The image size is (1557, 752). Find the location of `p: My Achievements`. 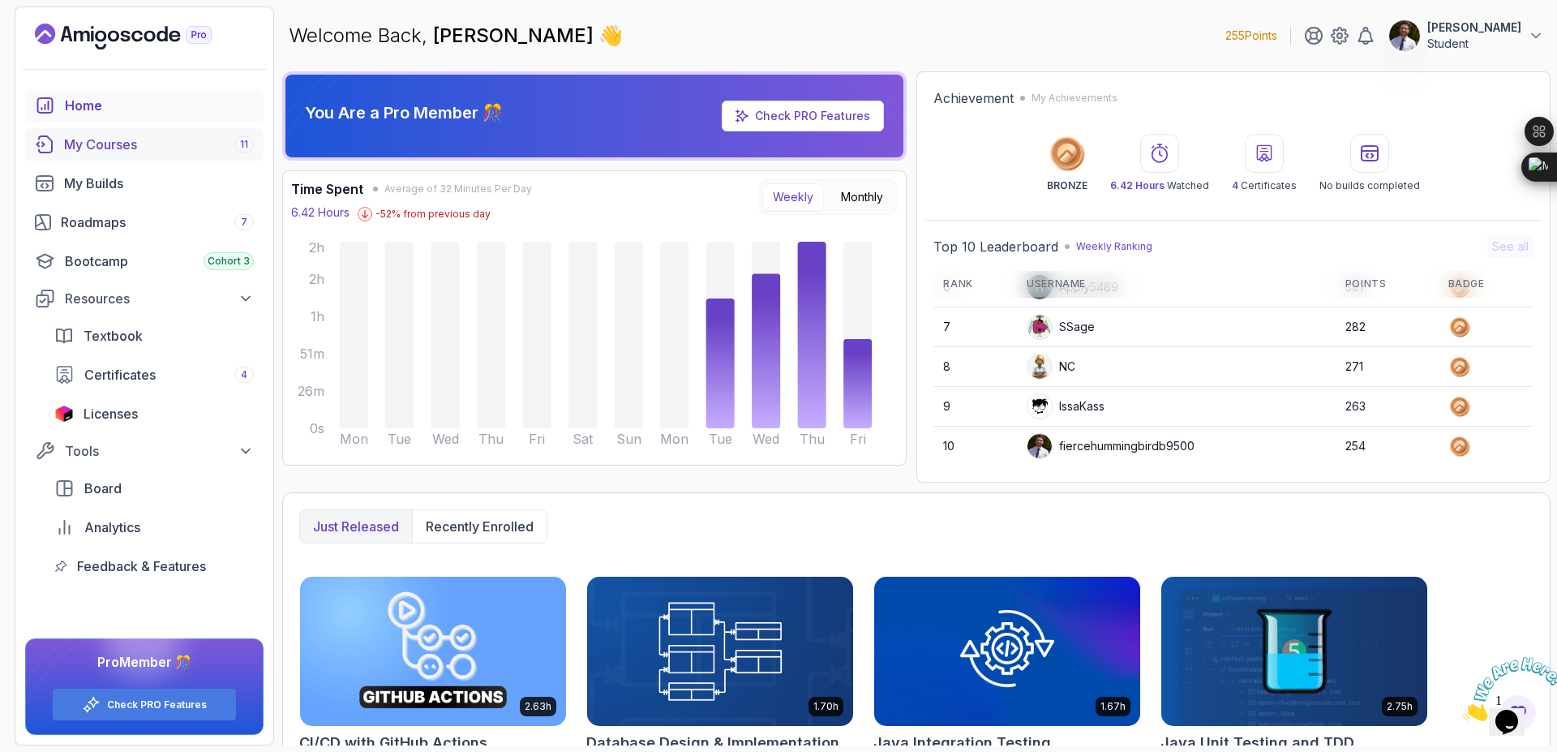

p: My Achievements is located at coordinates (1074, 98).